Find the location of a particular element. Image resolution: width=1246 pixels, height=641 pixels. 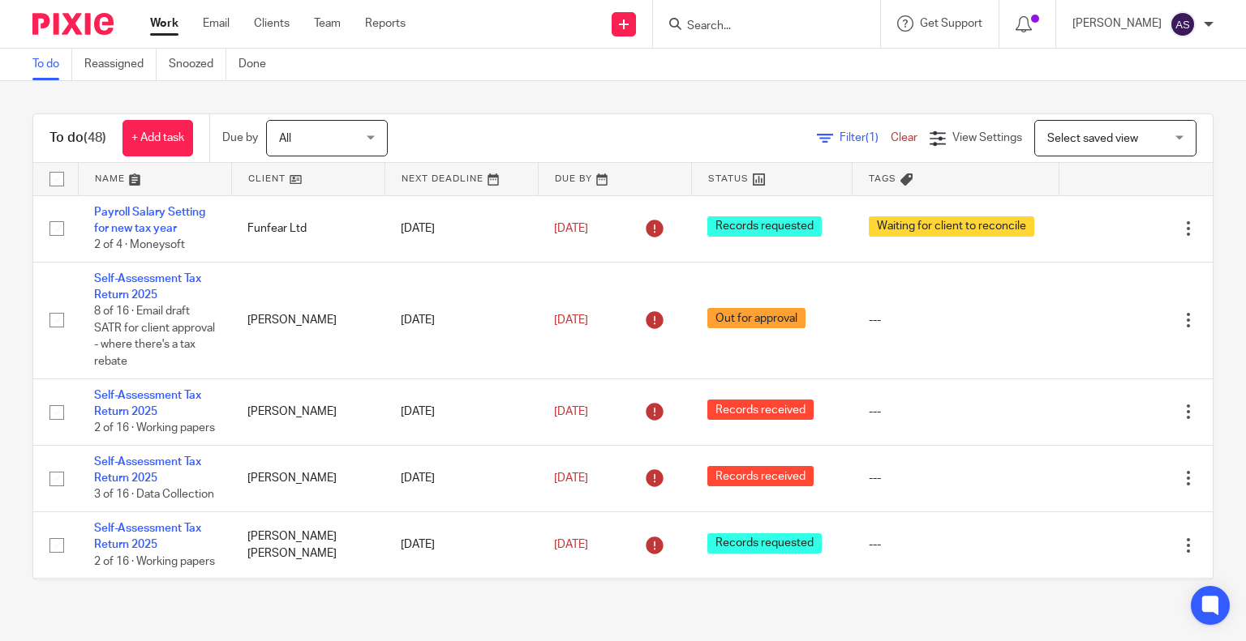

td: Funfear Ltd is located at coordinates (307, 229).